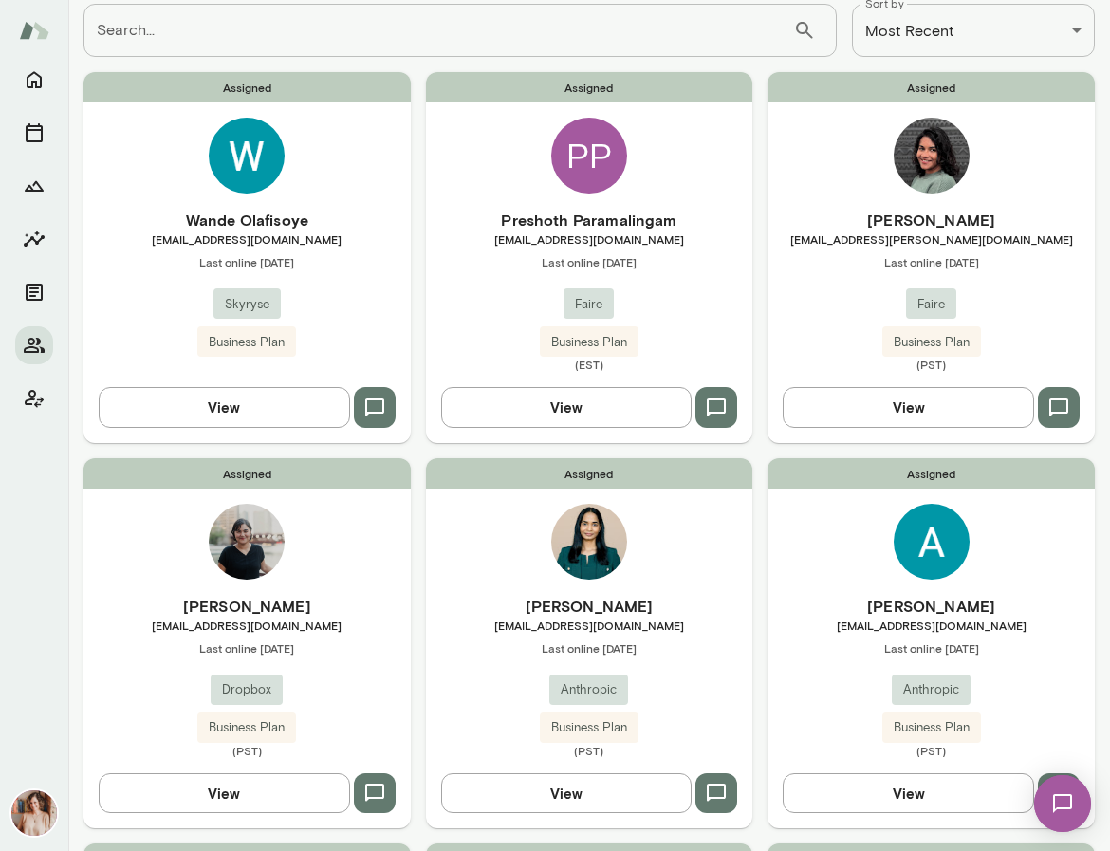 This screenshot has height=851, width=1110. What do you see at coordinates (589, 220) in the screenshot?
I see `h6: Preshoth Paramalingam` at bounding box center [589, 220].